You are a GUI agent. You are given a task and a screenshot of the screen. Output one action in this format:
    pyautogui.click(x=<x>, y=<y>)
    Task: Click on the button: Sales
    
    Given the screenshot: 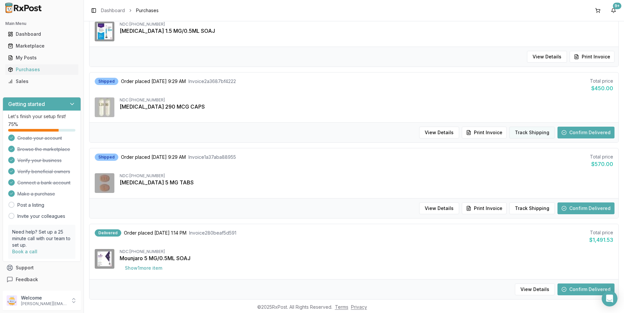 What is the action you would take?
    pyautogui.click(x=42, y=81)
    